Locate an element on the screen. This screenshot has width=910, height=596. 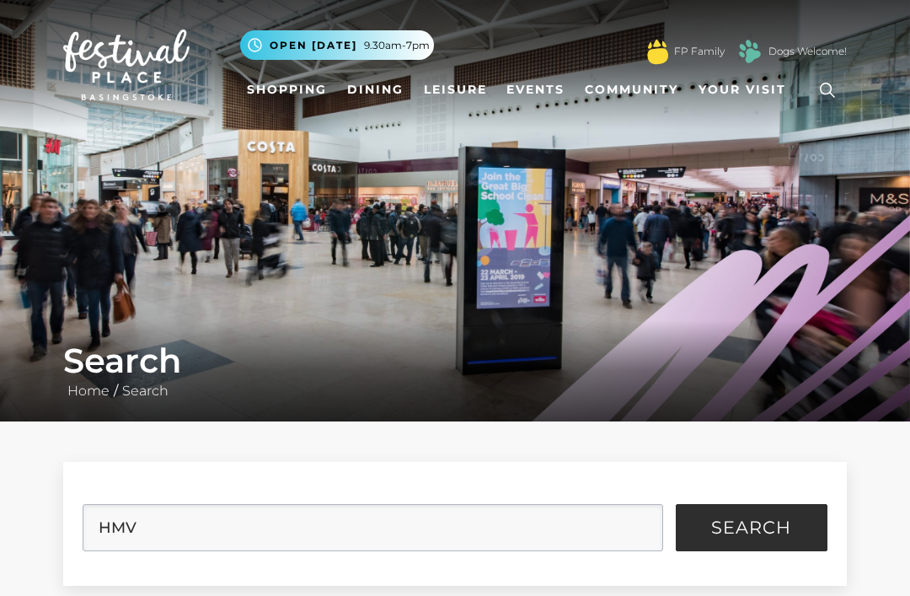
a: Your Visit is located at coordinates (747, 89).